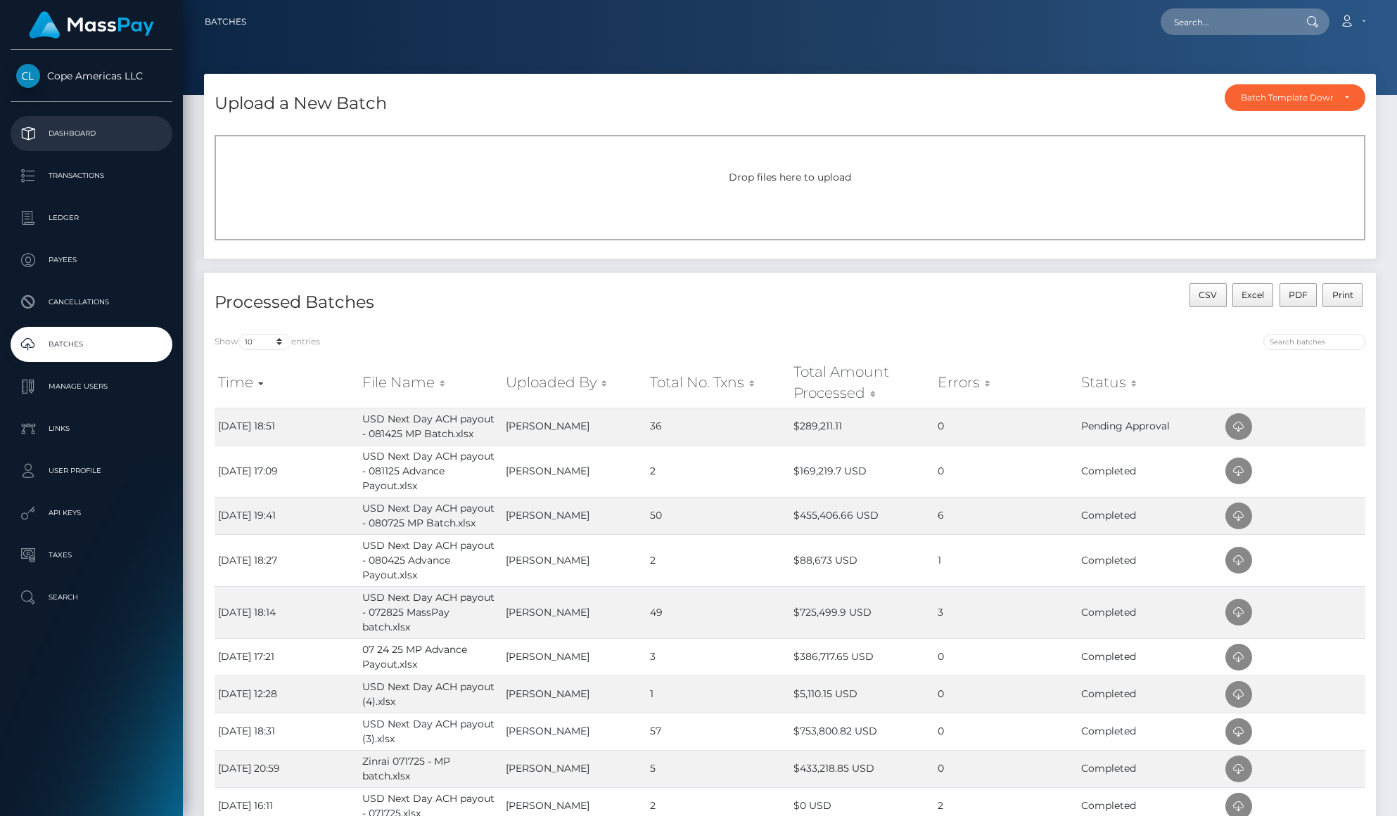 Image resolution: width=1397 pixels, height=816 pixels. What do you see at coordinates (430, 657) in the screenshot?
I see `td: 07 24 25 MP Advance Payout.xlsx` at bounding box center [430, 657].